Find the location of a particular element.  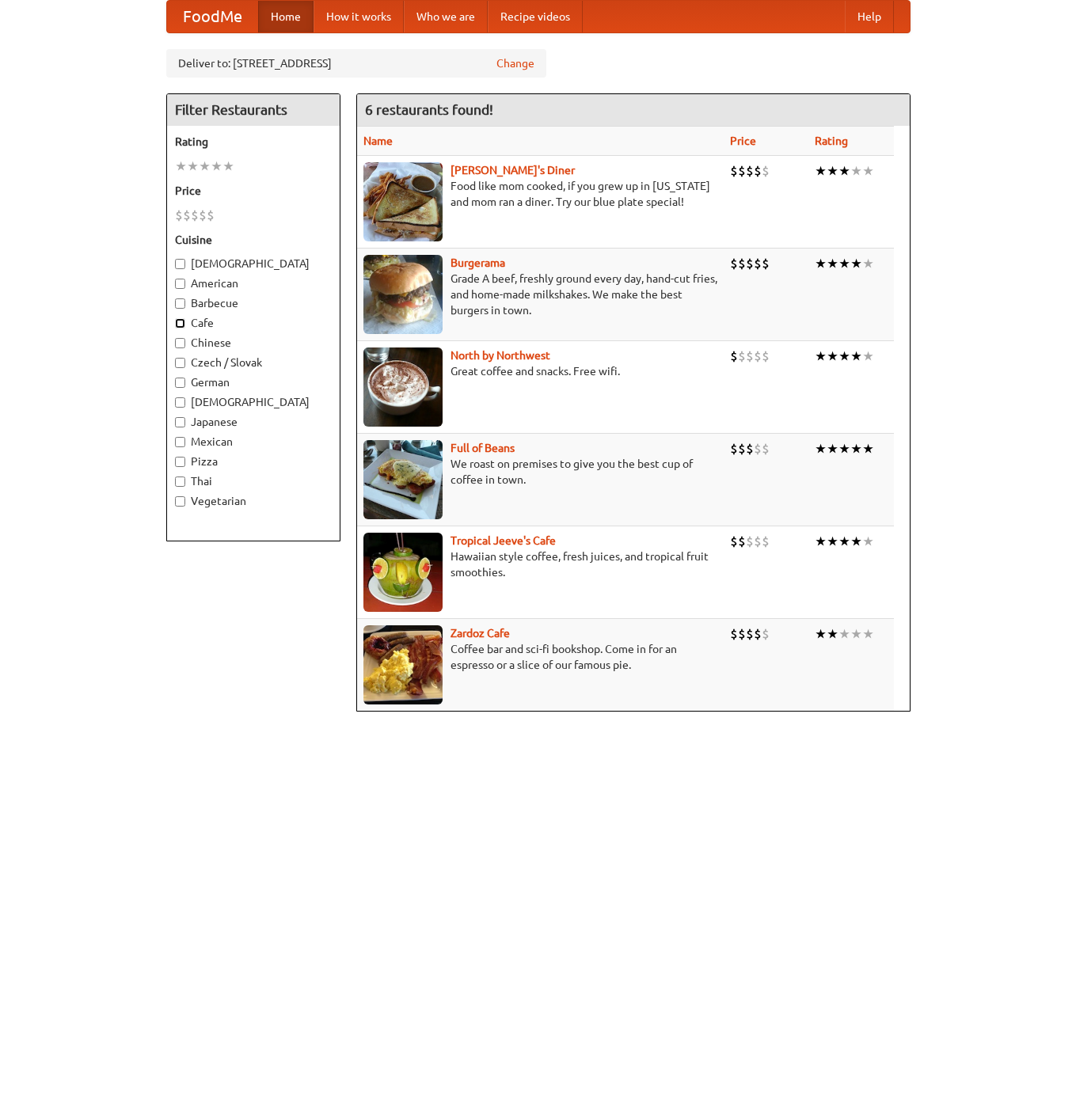

p: Grade A beef, freshly ground every day, hand-cut fries, and home-made milkshakes. We make the bes... is located at coordinates (540, 295).